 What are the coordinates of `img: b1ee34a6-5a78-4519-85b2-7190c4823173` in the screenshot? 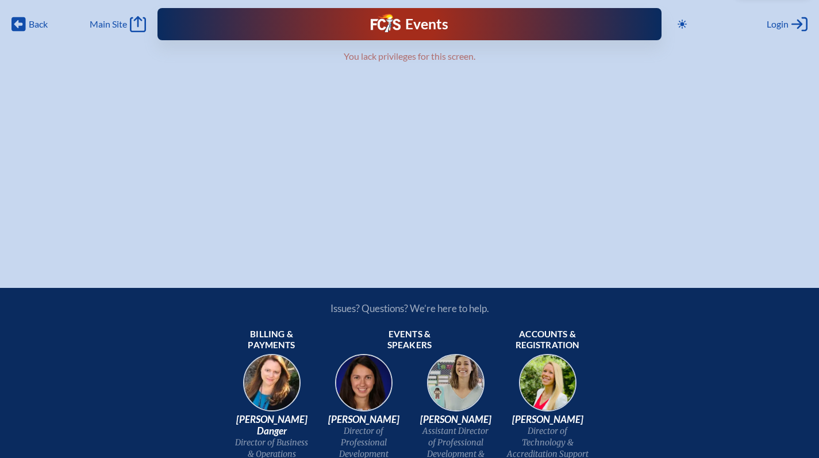 It's located at (547, 387).